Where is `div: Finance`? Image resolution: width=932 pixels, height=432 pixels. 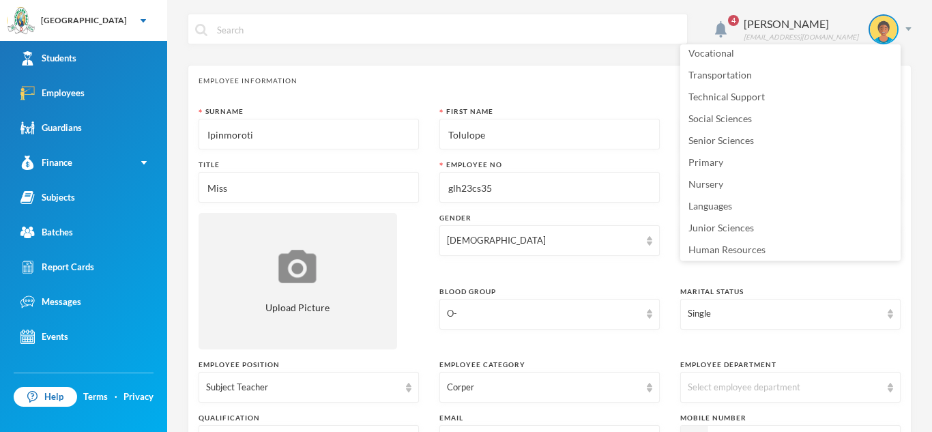
div: Finance is located at coordinates (46, 162).